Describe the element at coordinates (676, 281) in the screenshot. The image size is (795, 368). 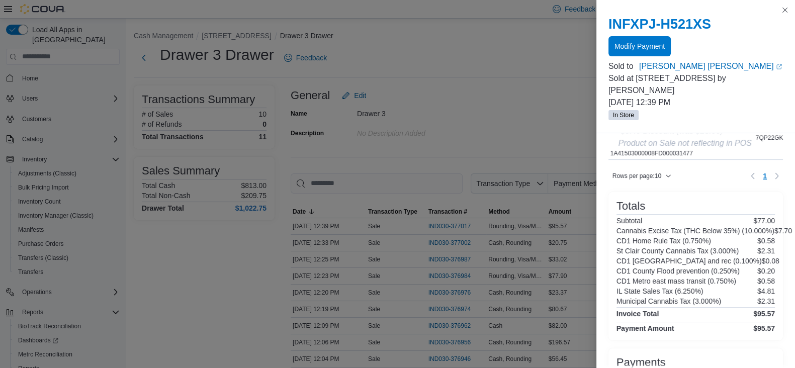
I see `h6: CD1 Metro east mass transit (0.750%)` at that location.